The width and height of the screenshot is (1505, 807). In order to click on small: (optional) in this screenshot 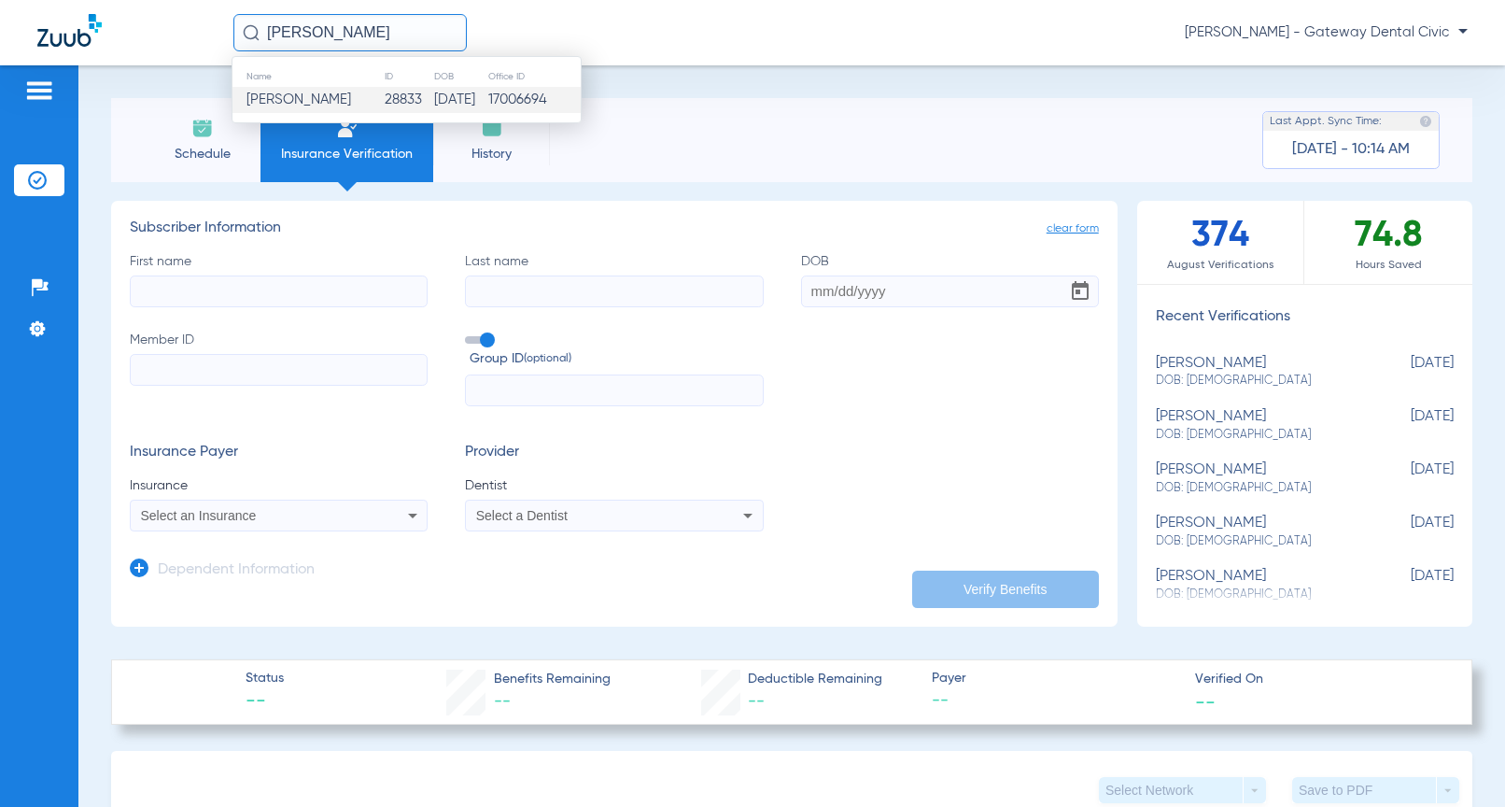, I will do `click(547, 358)`.